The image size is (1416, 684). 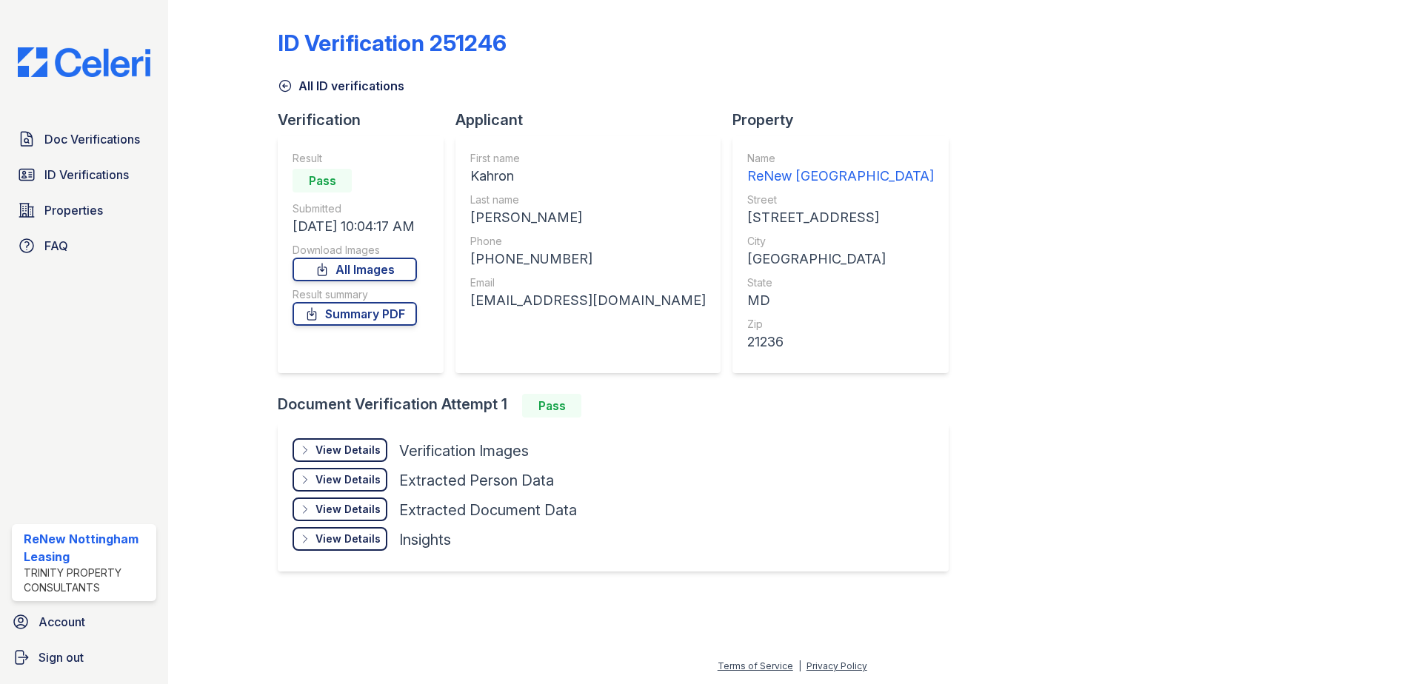 What do you see at coordinates (73, 210) in the screenshot?
I see `span: Properties` at bounding box center [73, 210].